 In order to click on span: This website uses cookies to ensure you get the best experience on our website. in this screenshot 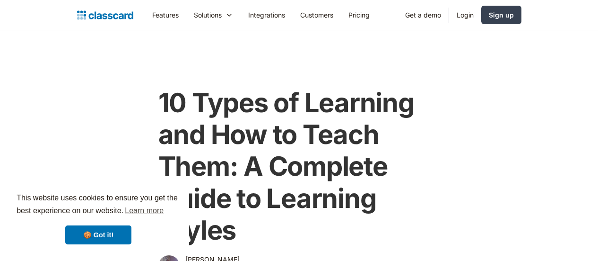, I will do `click(98, 205)`.